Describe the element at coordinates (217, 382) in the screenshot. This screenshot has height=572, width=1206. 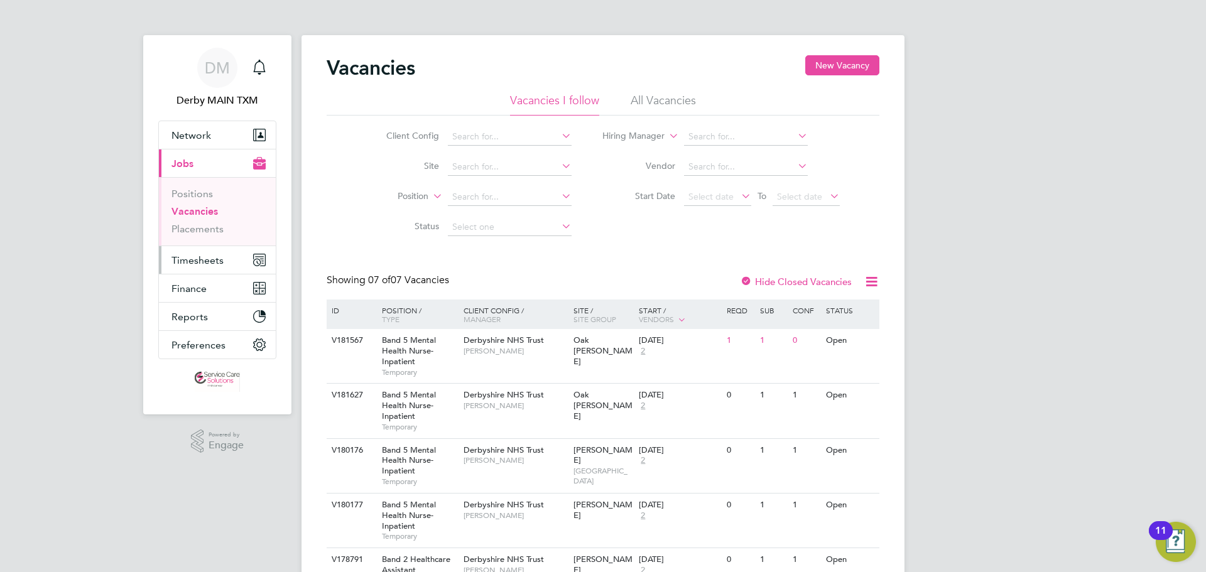
I see `img: txmhealthcare-logo-retina.png` at that location.